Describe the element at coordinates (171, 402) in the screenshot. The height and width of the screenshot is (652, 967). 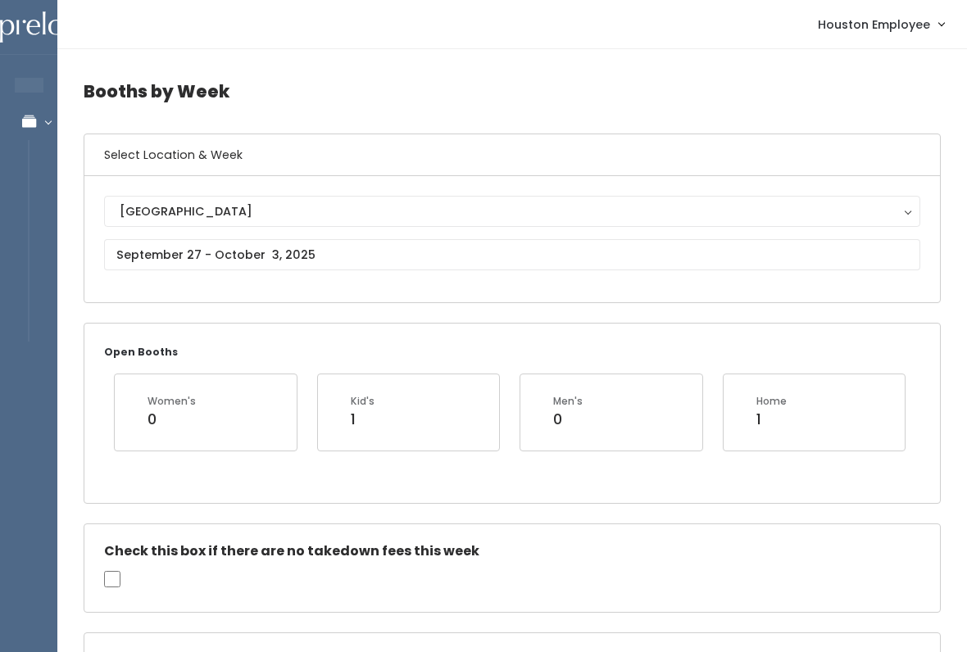
I see `div: Women's` at that location.